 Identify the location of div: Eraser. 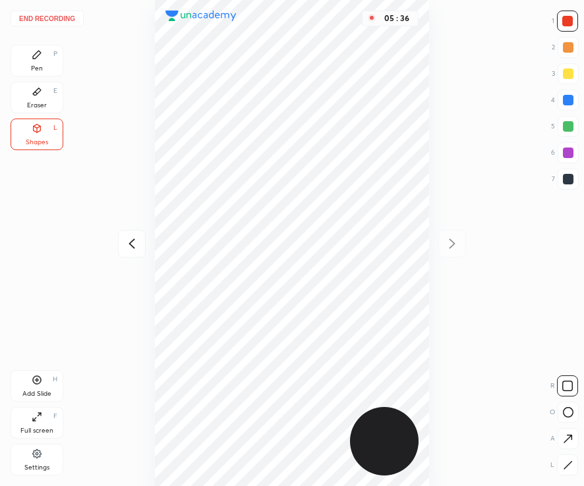
(37, 105).